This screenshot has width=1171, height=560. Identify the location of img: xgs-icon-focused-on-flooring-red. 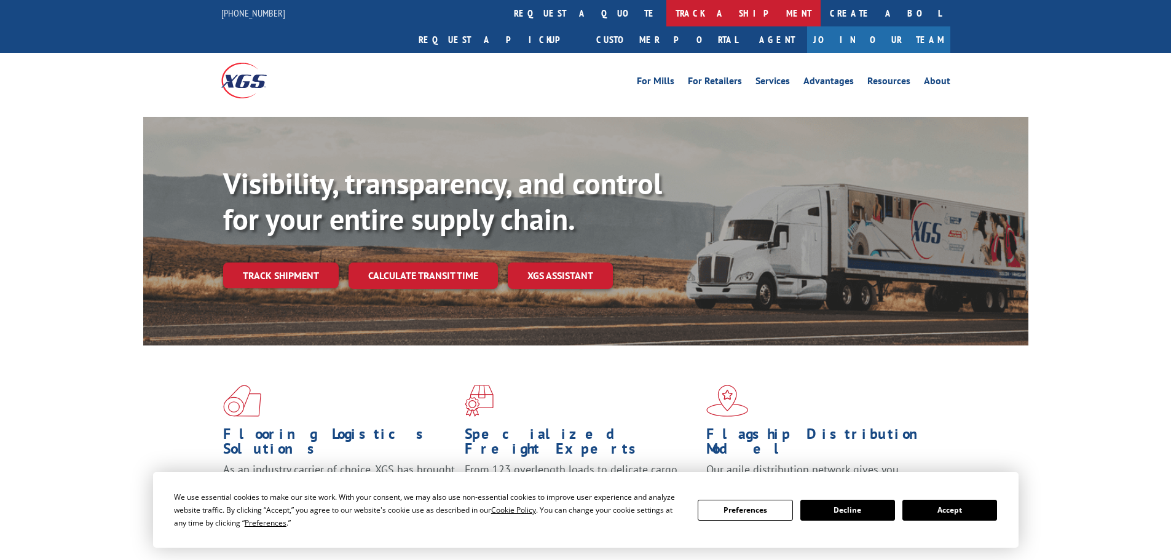
(479, 401).